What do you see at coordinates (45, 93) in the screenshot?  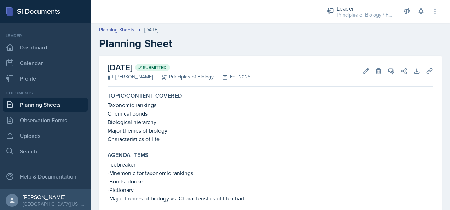 I see `div: Documents` at bounding box center [45, 93].